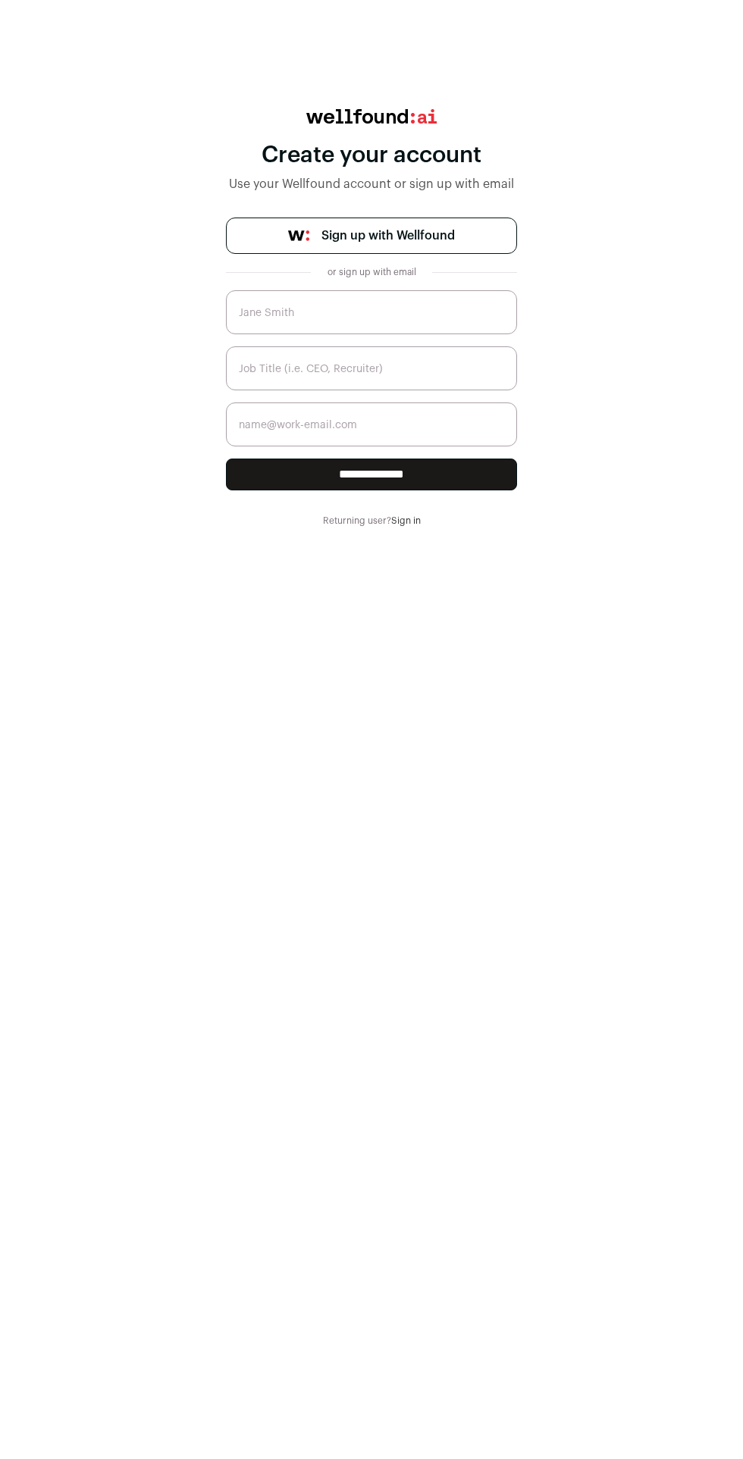  What do you see at coordinates (371, 312) in the screenshot?
I see `input: Jane Smith` at bounding box center [371, 312].